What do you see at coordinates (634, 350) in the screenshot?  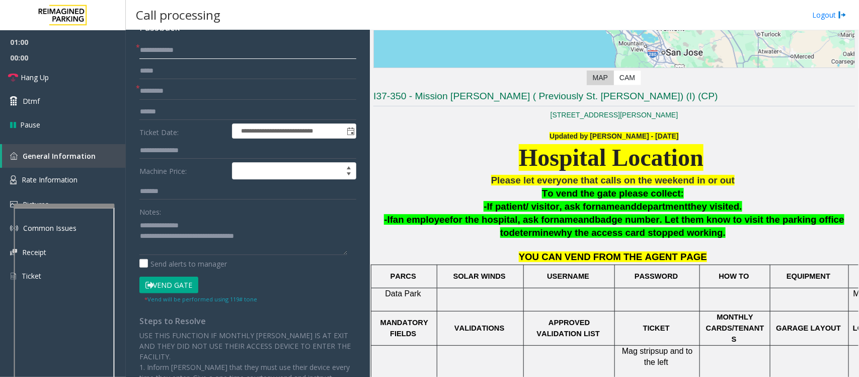 I see `span: Mag st` at bounding box center [634, 350].